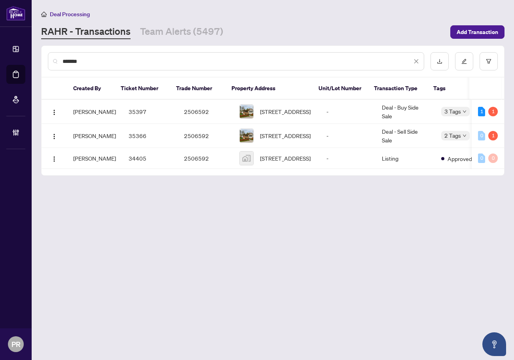 The image size is (514, 360). Describe the element at coordinates (398, 89) in the screenshot. I see `th: Transaction Type` at that location.